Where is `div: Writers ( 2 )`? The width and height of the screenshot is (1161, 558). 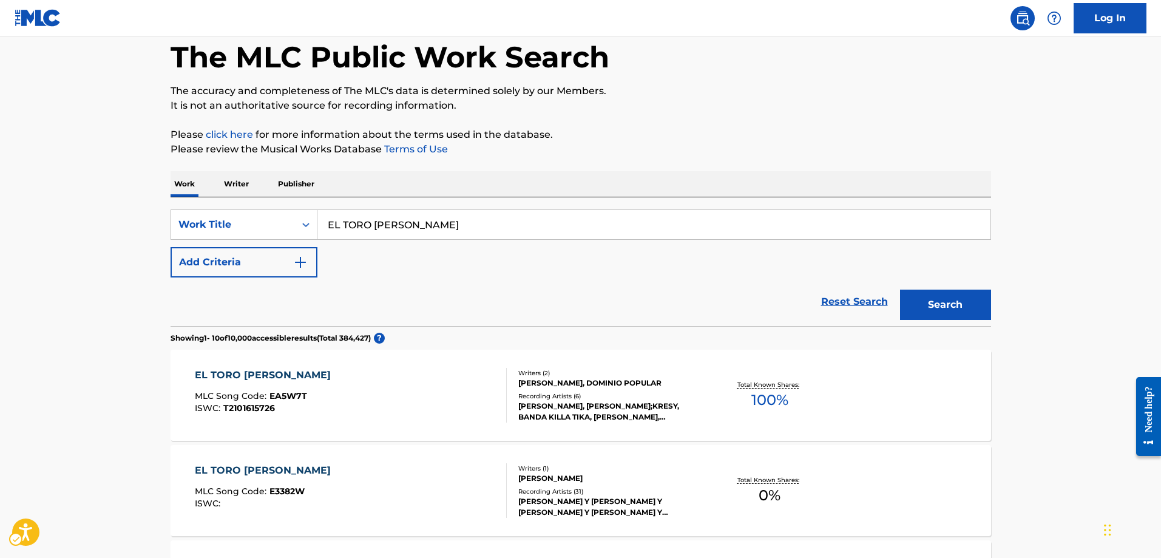
div: Writers ( 2 ) is located at coordinates (610, 373).